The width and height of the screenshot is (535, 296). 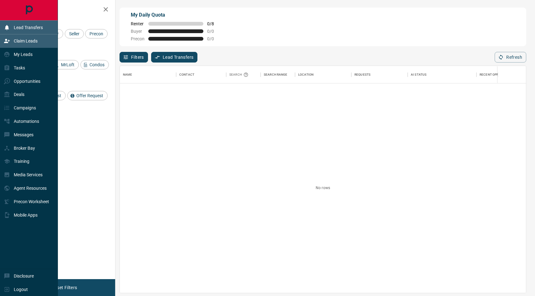 I want to click on div: MrLoft, so click(x=65, y=65).